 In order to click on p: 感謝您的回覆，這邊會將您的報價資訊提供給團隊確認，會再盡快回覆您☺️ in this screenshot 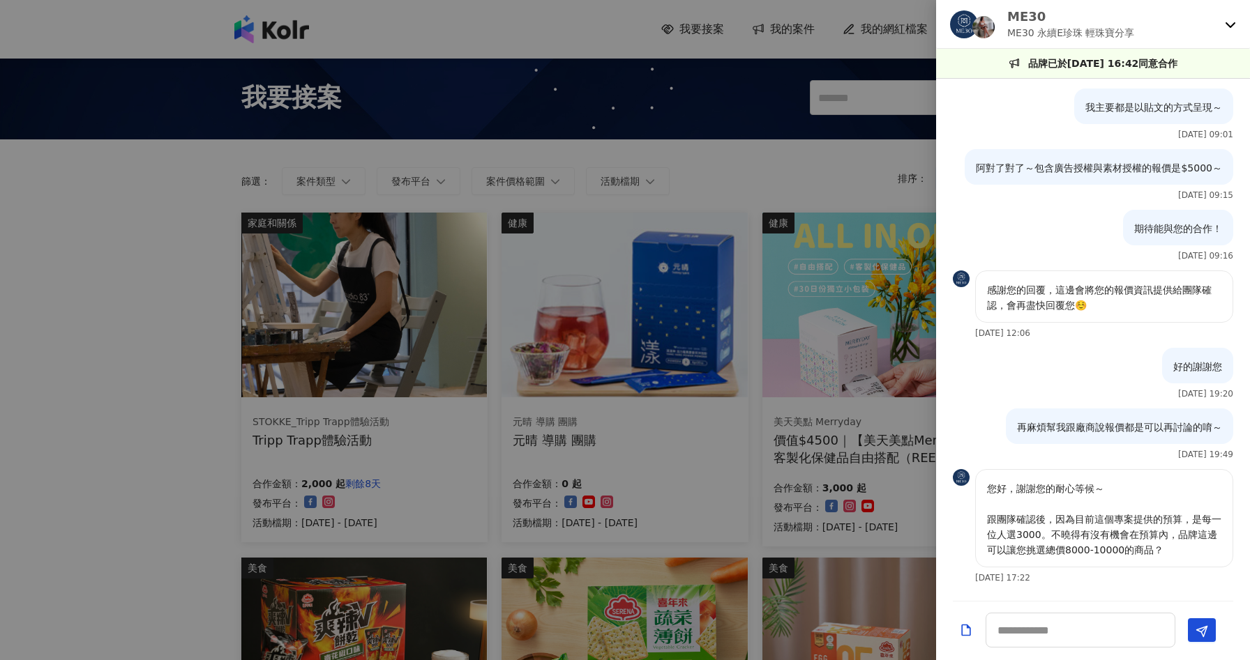, I will do `click(1104, 298)`.